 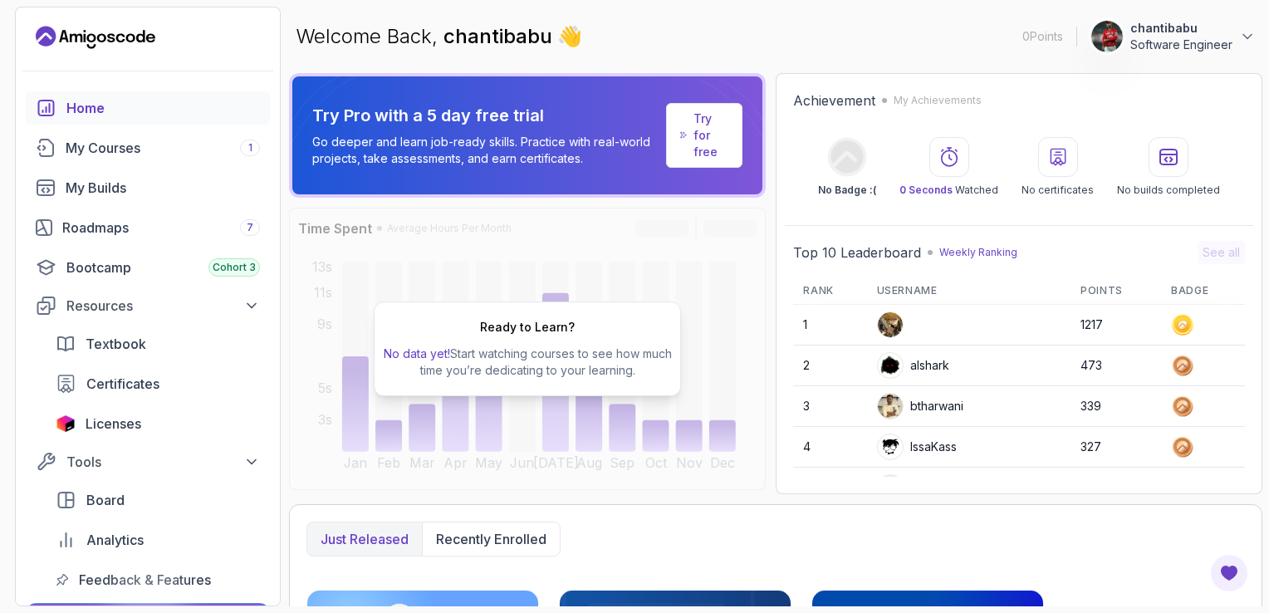 I want to click on button: Tools, so click(x=148, y=462).